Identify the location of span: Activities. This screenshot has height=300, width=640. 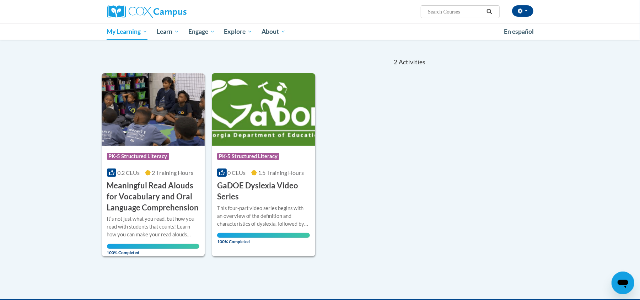
(412, 62).